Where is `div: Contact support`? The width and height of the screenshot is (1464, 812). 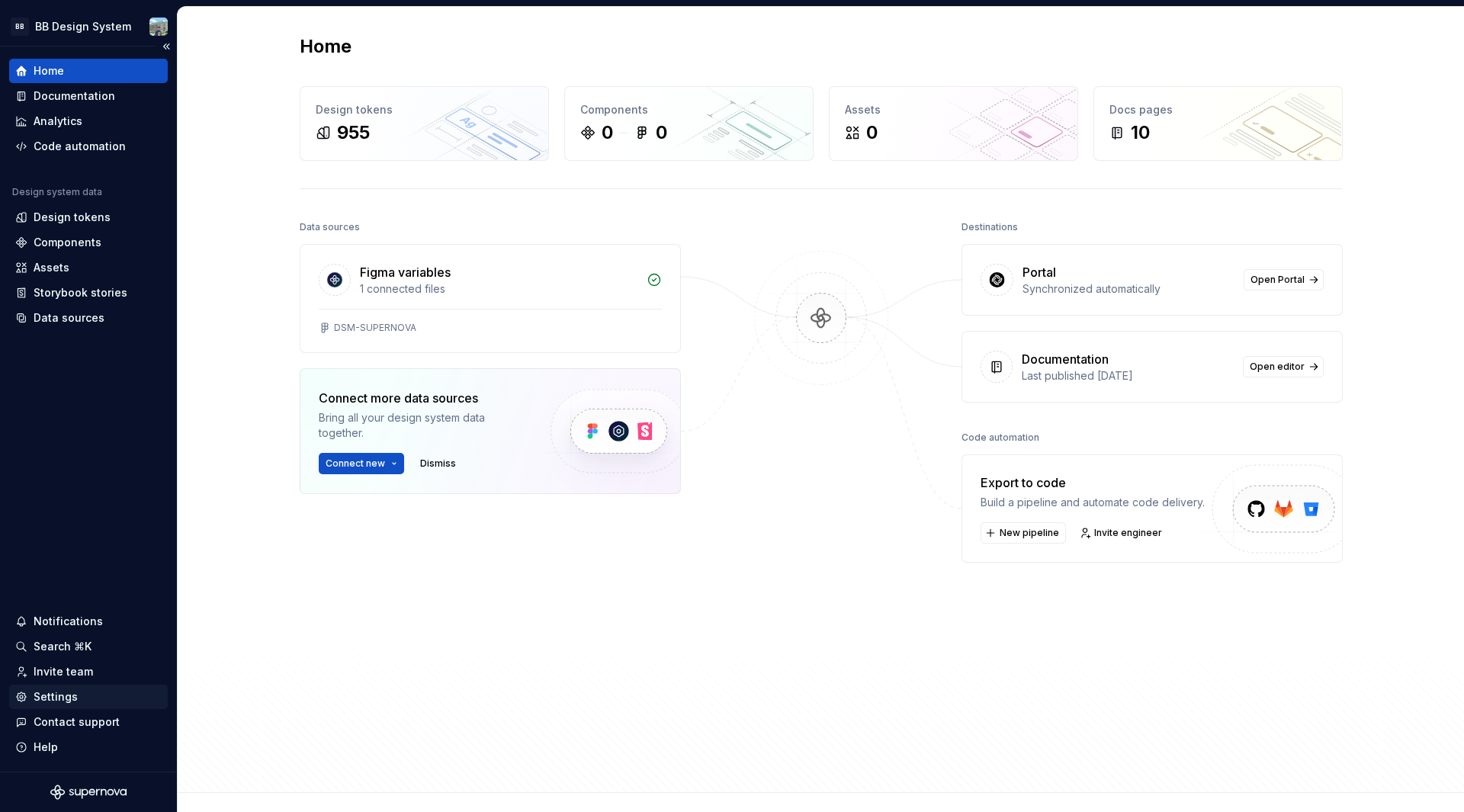
div: Contact support is located at coordinates (76, 722).